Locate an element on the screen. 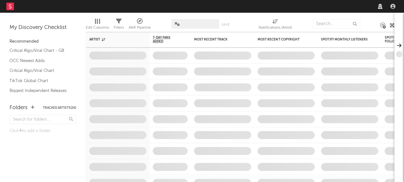  button: Tracked Artists(26) is located at coordinates (59, 108).